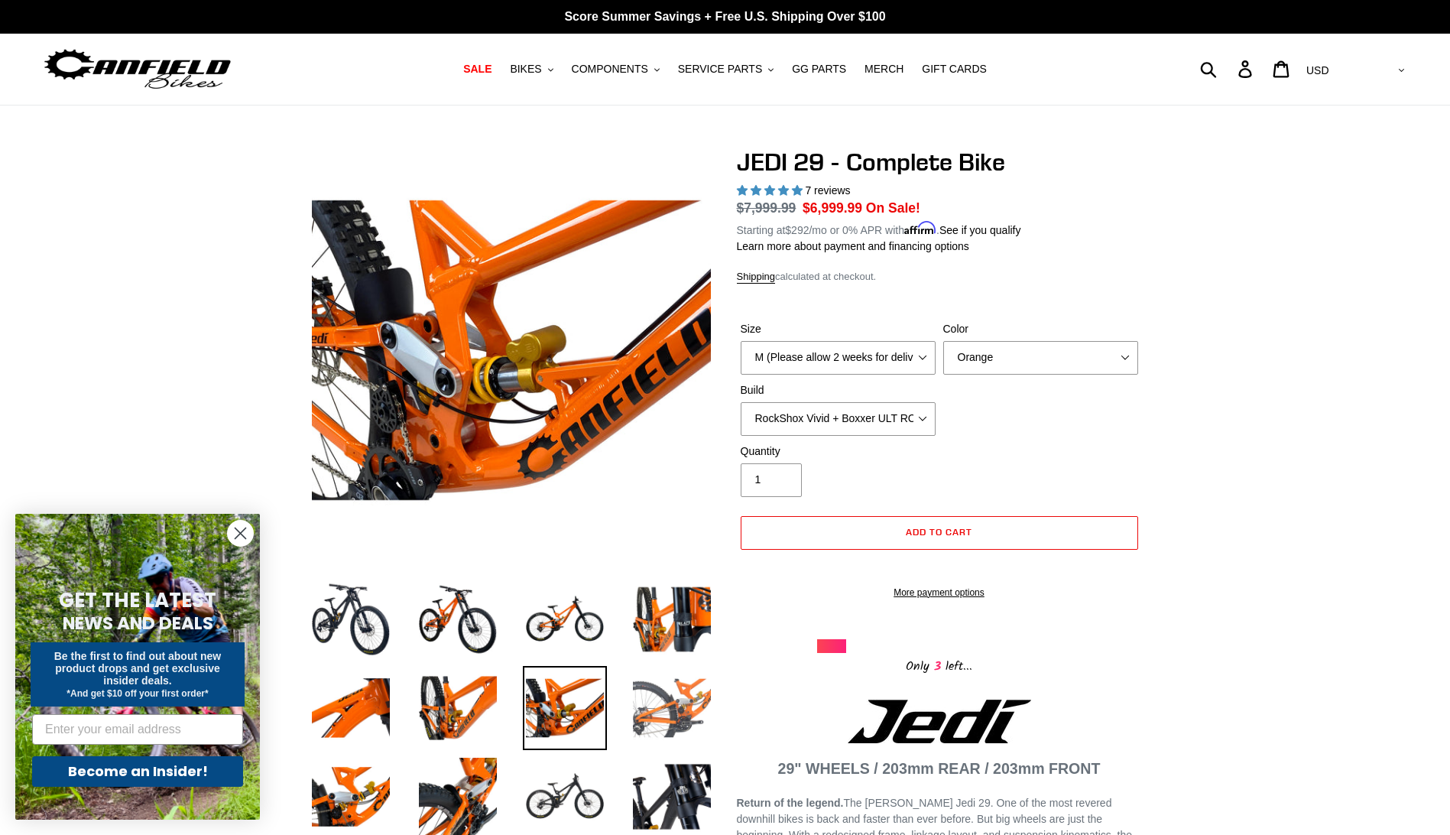  What do you see at coordinates (939, 768) in the screenshot?
I see `strong: 29" WHEELS / 203mm REAR / 203mm FRONT` at bounding box center [939, 768].